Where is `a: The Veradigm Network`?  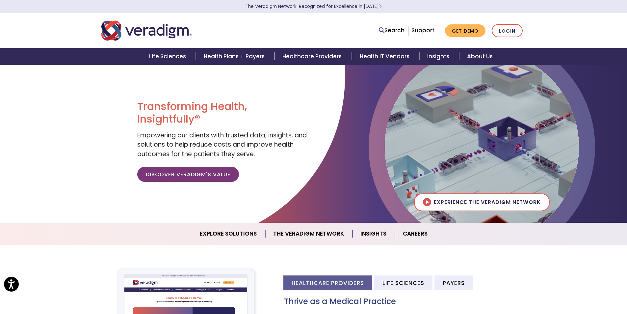
a: The Veradigm Network is located at coordinates (309, 233).